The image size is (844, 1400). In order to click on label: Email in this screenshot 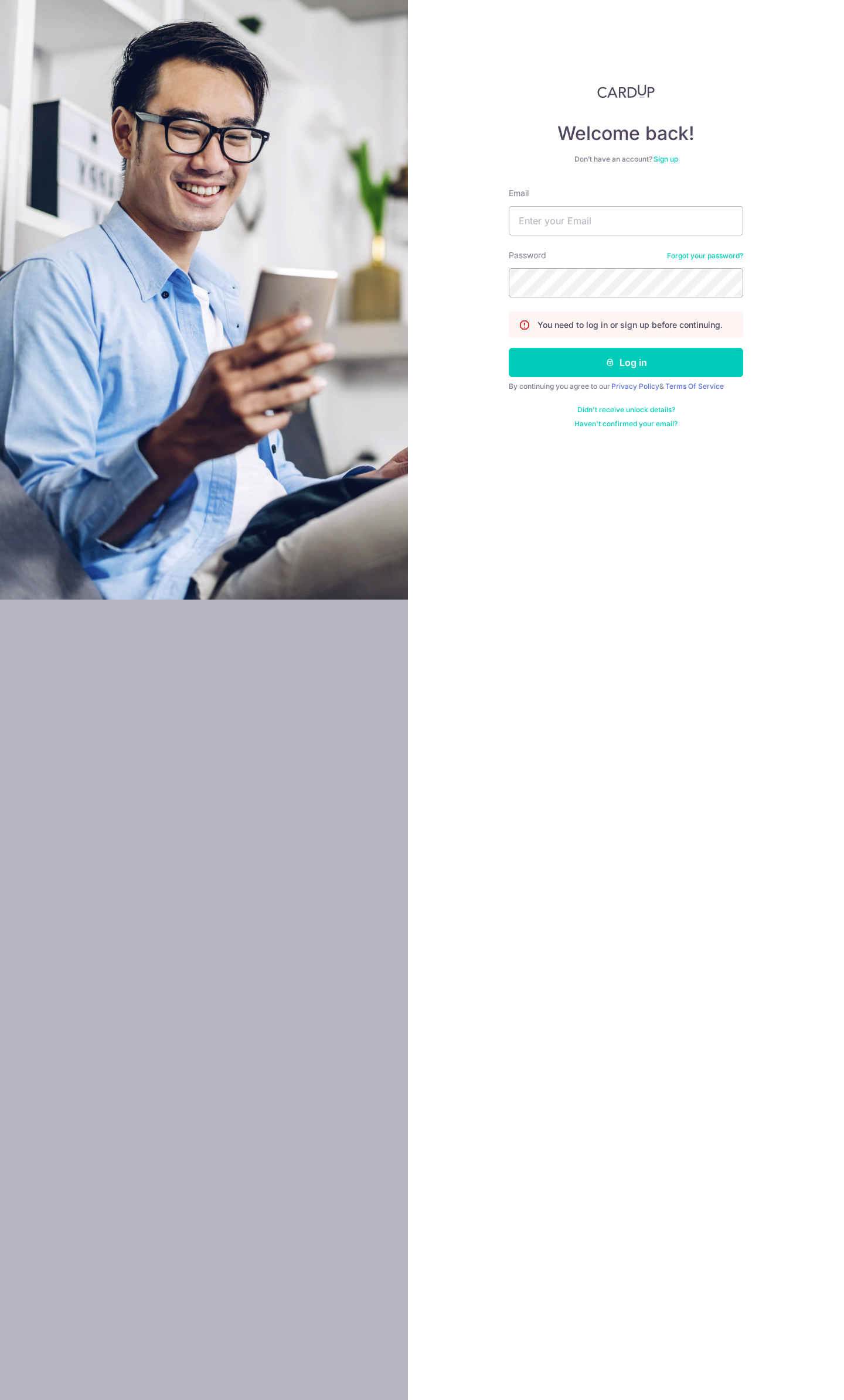, I will do `click(519, 193)`.